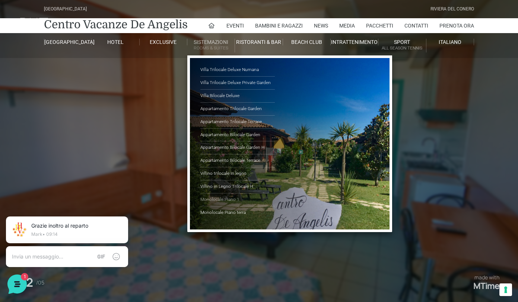  What do you see at coordinates (38, 63) in the screenshot?
I see `span: Le tue conversazioni` at bounding box center [38, 63].